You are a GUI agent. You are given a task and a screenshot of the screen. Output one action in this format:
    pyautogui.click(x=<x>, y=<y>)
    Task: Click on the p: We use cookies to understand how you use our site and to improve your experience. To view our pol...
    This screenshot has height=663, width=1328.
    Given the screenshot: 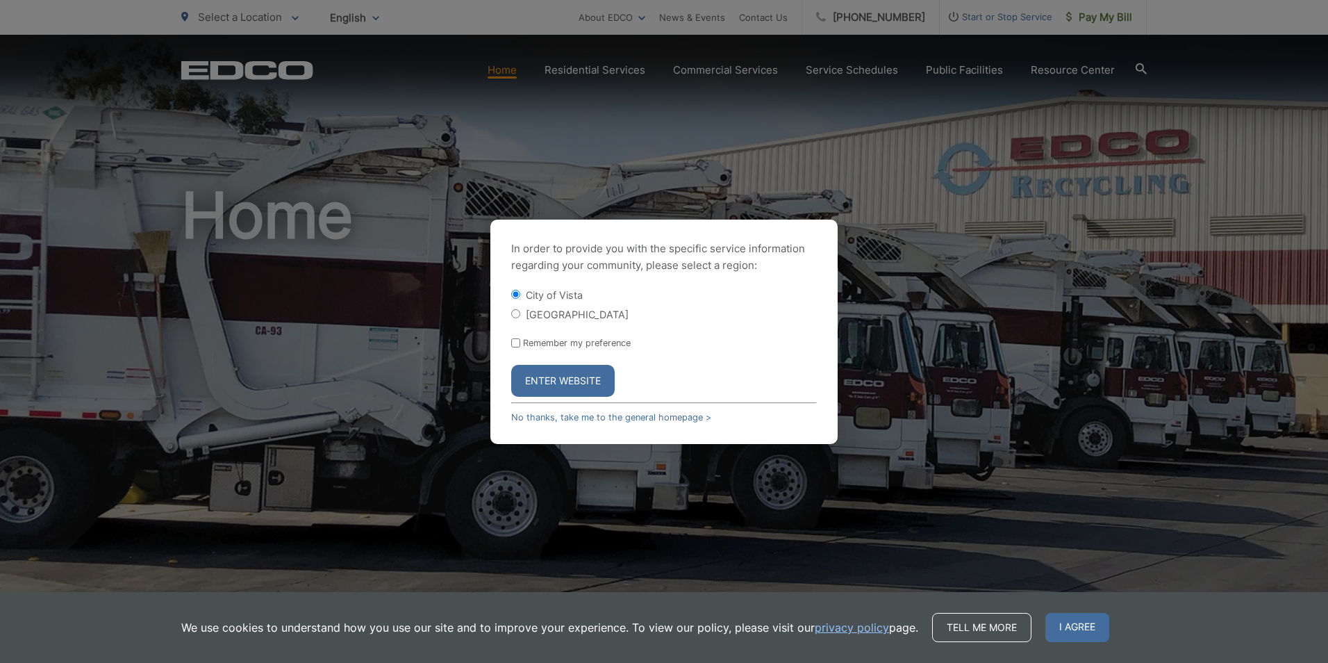 What is the action you would take?
    pyautogui.click(x=549, y=627)
    